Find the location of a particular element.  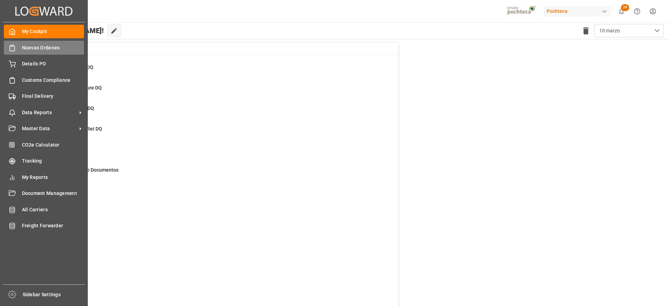

span: My Cockpit is located at coordinates (53, 31).